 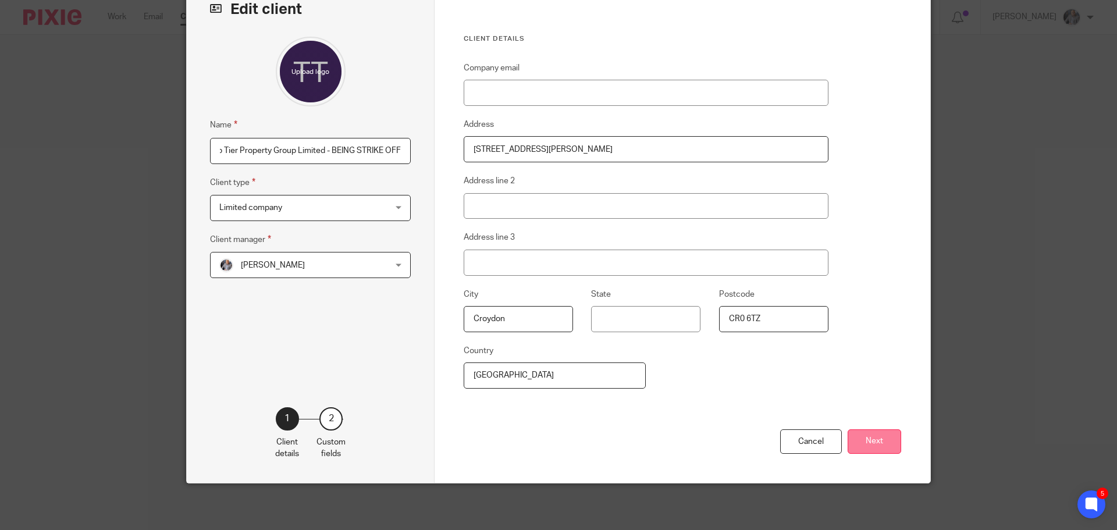 What do you see at coordinates (251, 208) in the screenshot?
I see `span: Limited company` at bounding box center [251, 208].